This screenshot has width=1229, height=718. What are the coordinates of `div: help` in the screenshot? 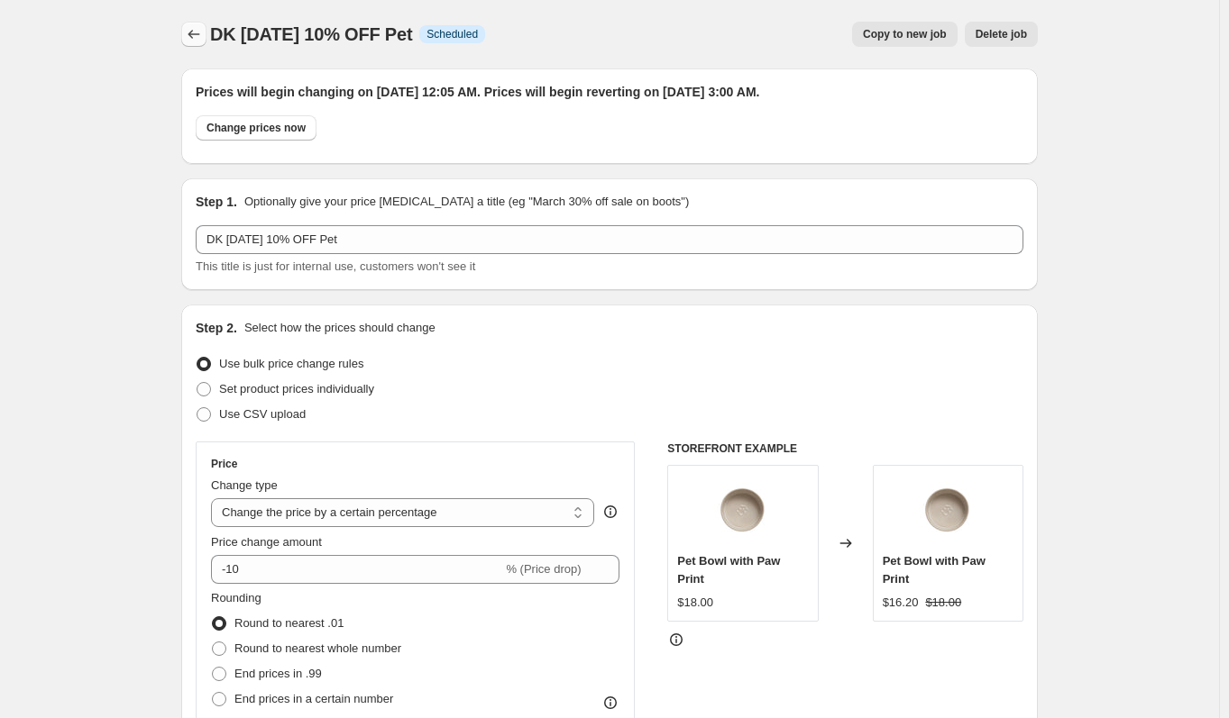 It's located at (610, 512).